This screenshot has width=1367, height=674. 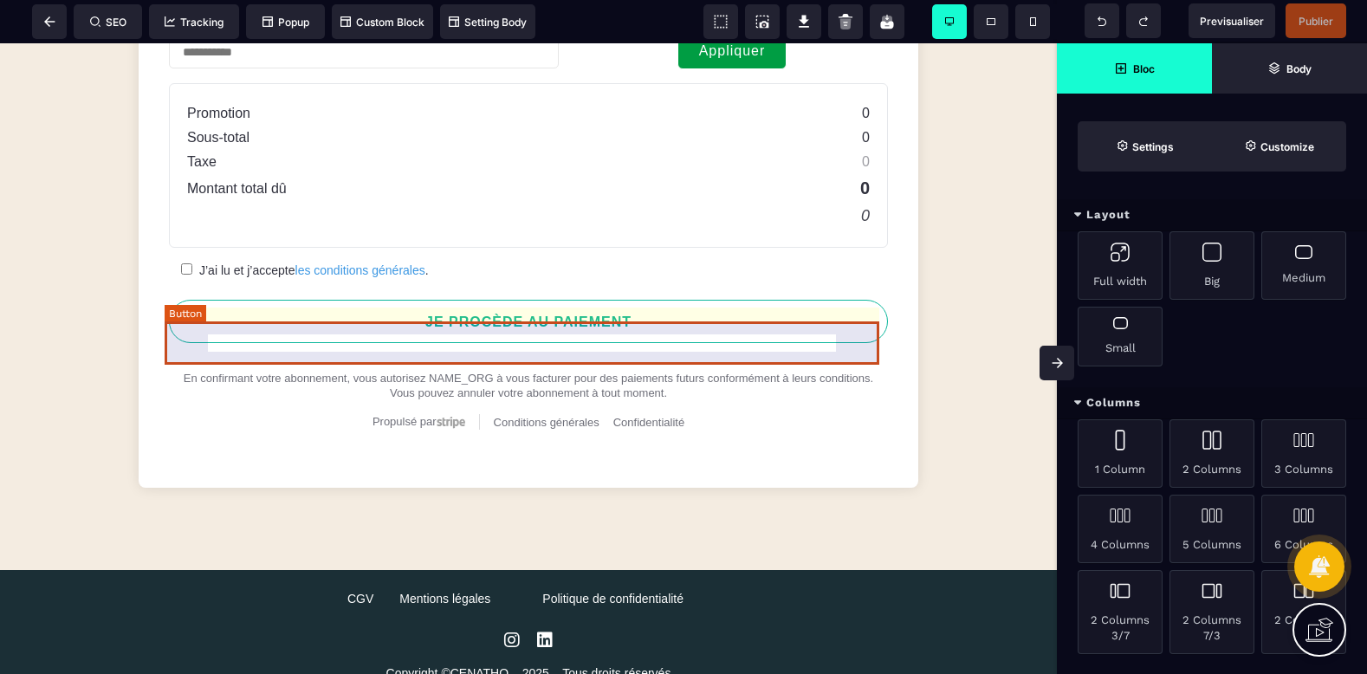 I want to click on strong: Settings, so click(x=1153, y=146).